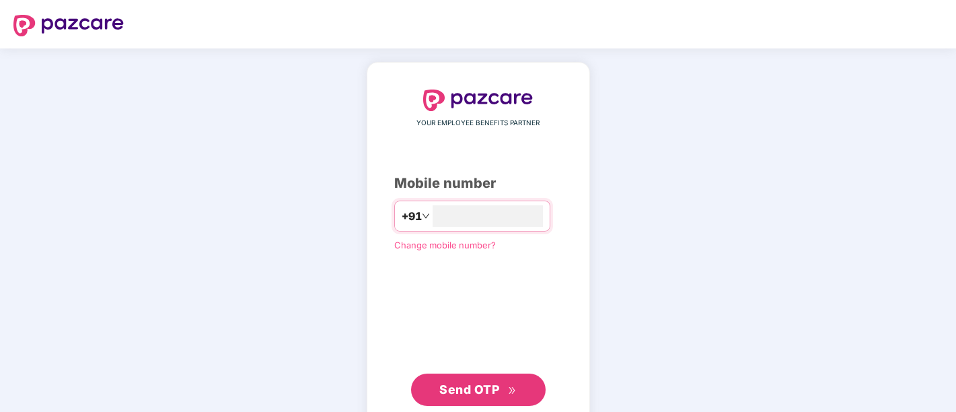  What do you see at coordinates (512, 390) in the screenshot?
I see `span: double-right` at bounding box center [512, 390].